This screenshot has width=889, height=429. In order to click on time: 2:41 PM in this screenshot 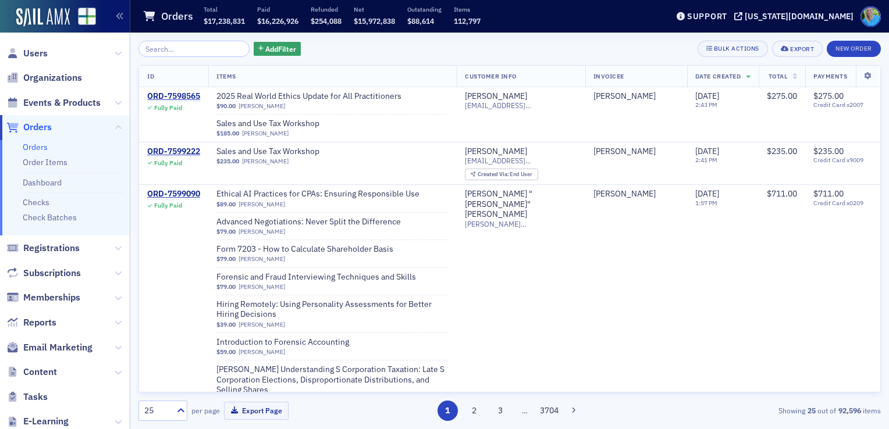, I will do `click(706, 160)`.